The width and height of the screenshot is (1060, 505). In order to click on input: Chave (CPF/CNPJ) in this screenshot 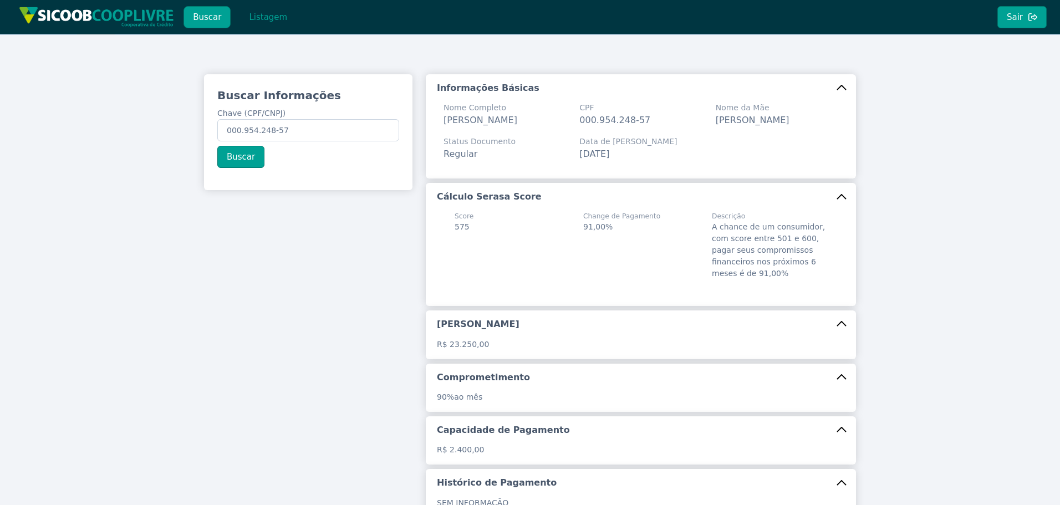, I will do `click(308, 130)`.